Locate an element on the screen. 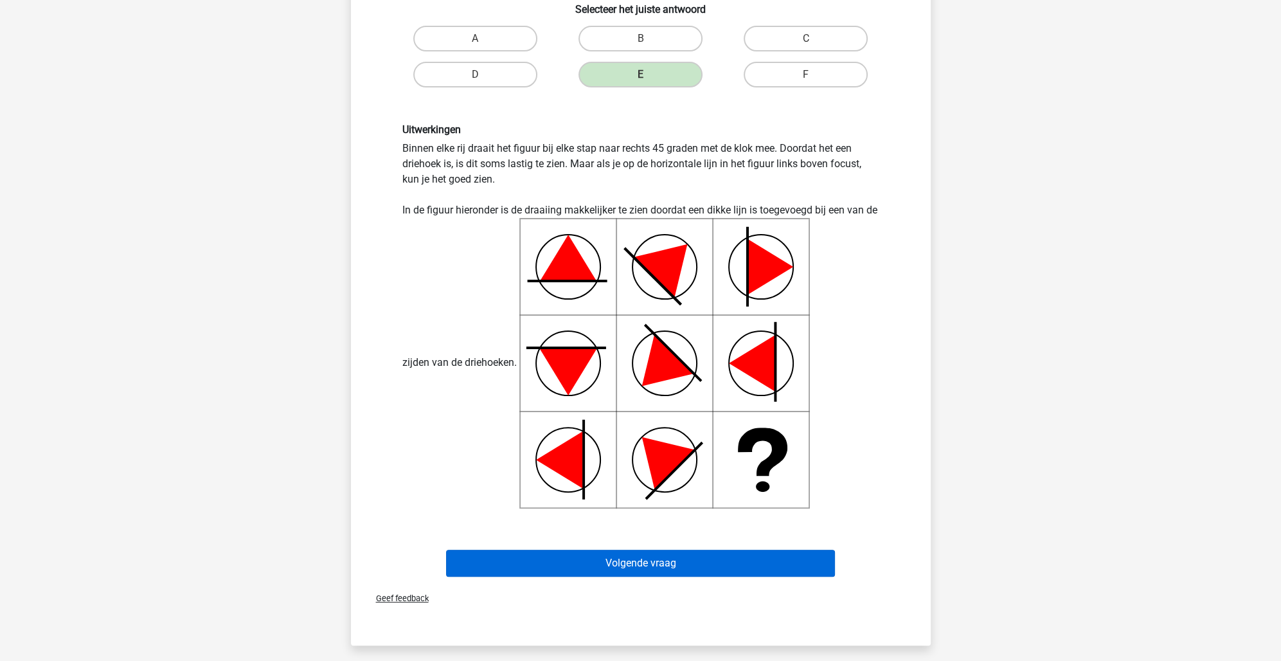 This screenshot has height=661, width=1281. label: D is located at coordinates (475, 75).